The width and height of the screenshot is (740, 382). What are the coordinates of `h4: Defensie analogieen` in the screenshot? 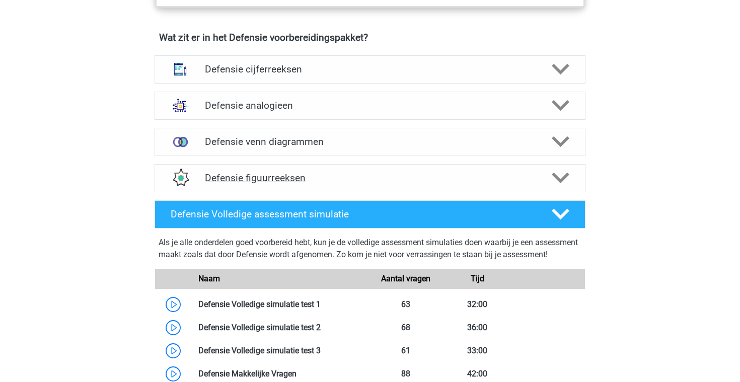 It's located at (369, 105).